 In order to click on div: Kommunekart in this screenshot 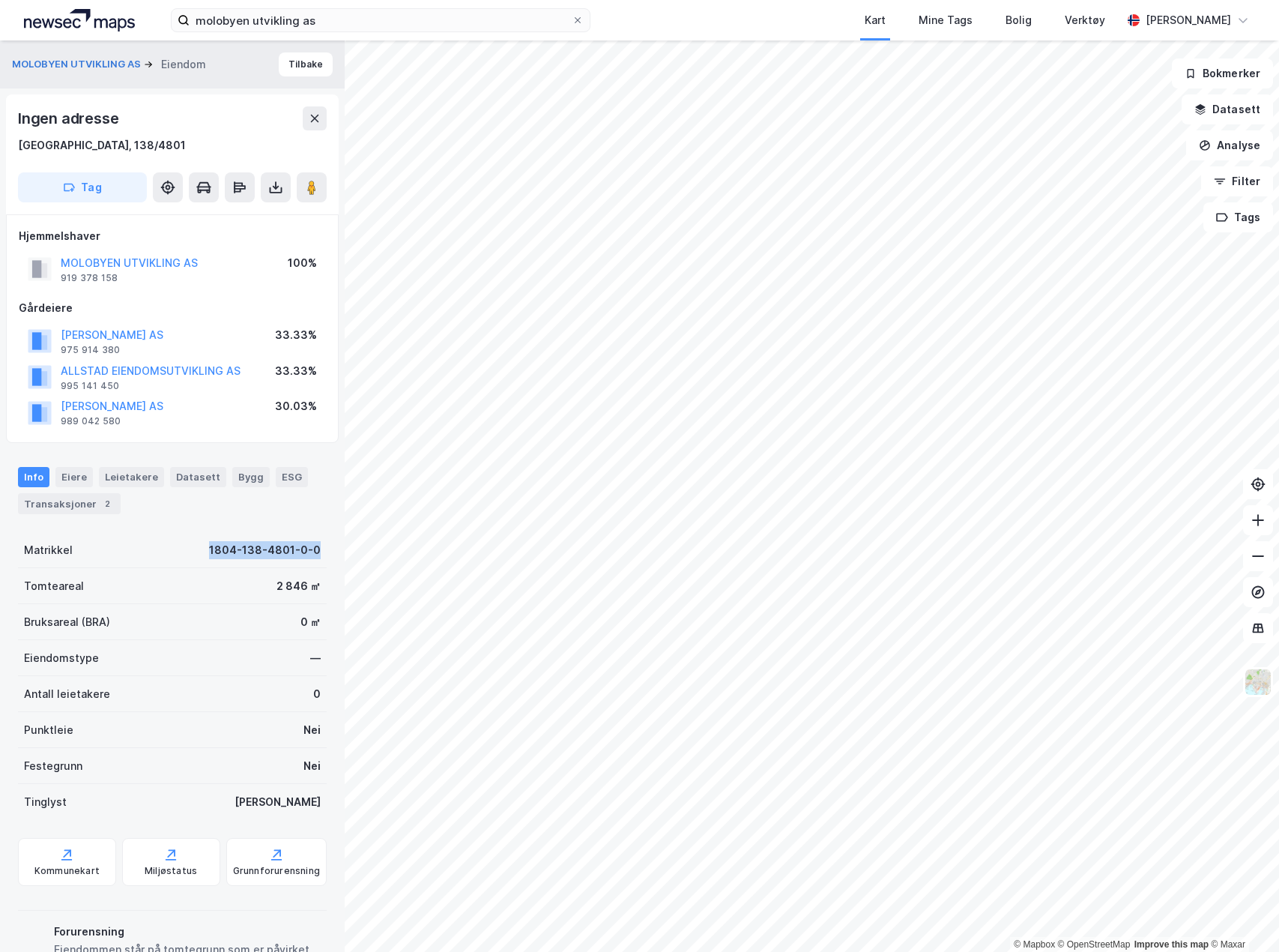, I will do `click(67, 871)`.